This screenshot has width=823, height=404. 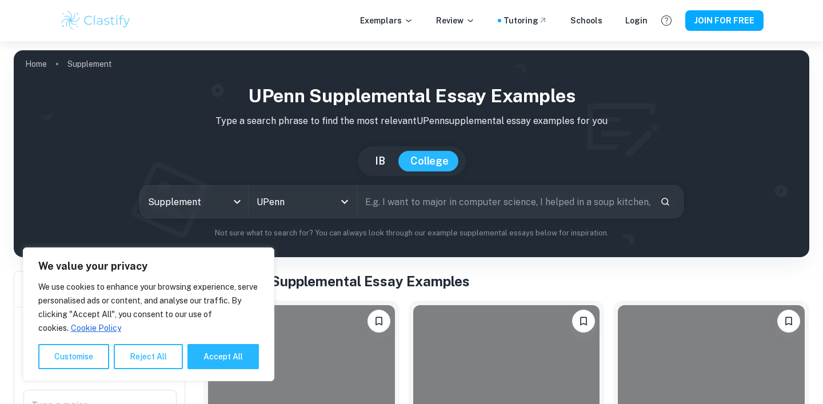 I want to click on h1: All UPenn Supplemental Essay Examples, so click(x=506, y=281).